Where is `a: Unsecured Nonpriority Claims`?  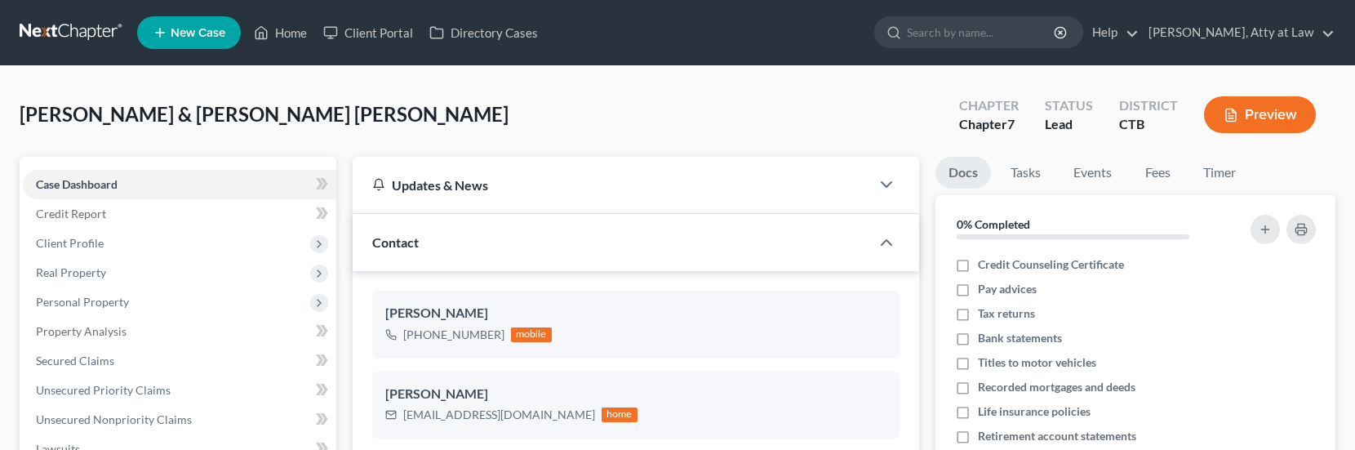
a: Unsecured Nonpriority Claims is located at coordinates (180, 420).